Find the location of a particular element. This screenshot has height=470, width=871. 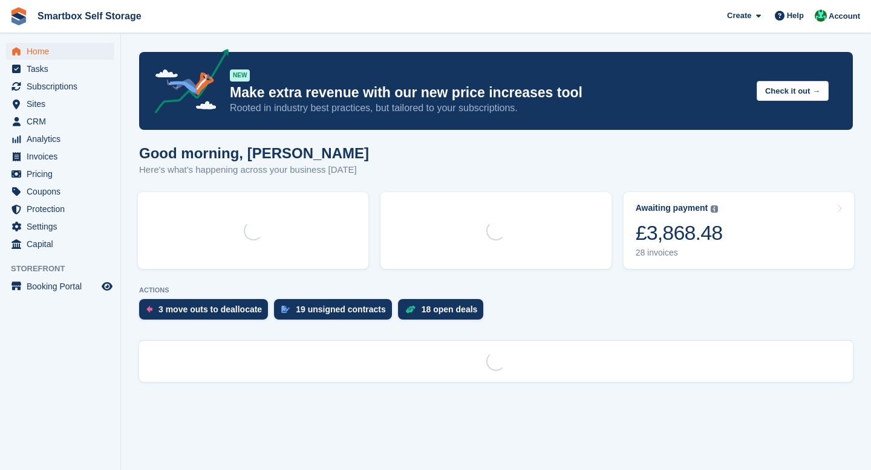

div: Awaiting payment is located at coordinates (672, 208).